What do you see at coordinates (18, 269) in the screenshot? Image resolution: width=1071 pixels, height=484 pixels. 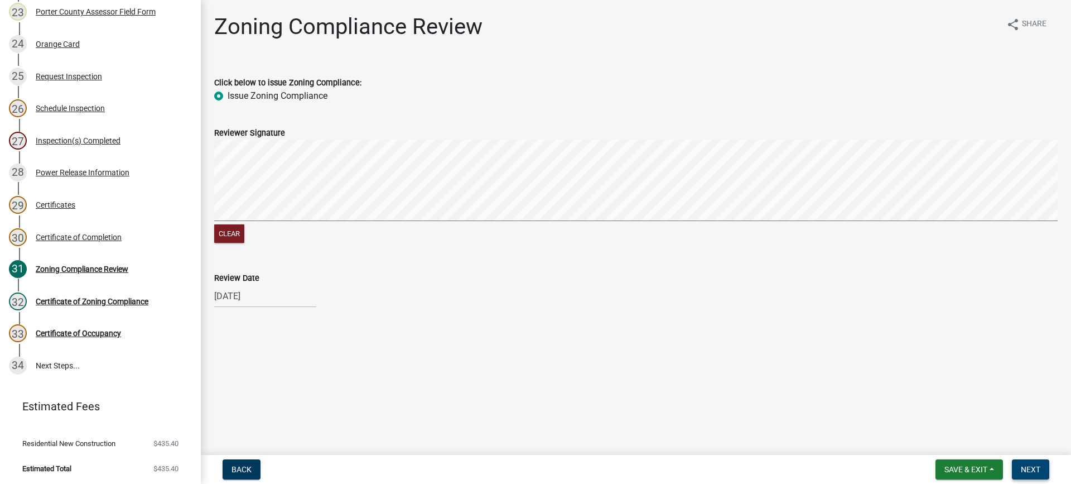 I see `div: 31` at bounding box center [18, 269].